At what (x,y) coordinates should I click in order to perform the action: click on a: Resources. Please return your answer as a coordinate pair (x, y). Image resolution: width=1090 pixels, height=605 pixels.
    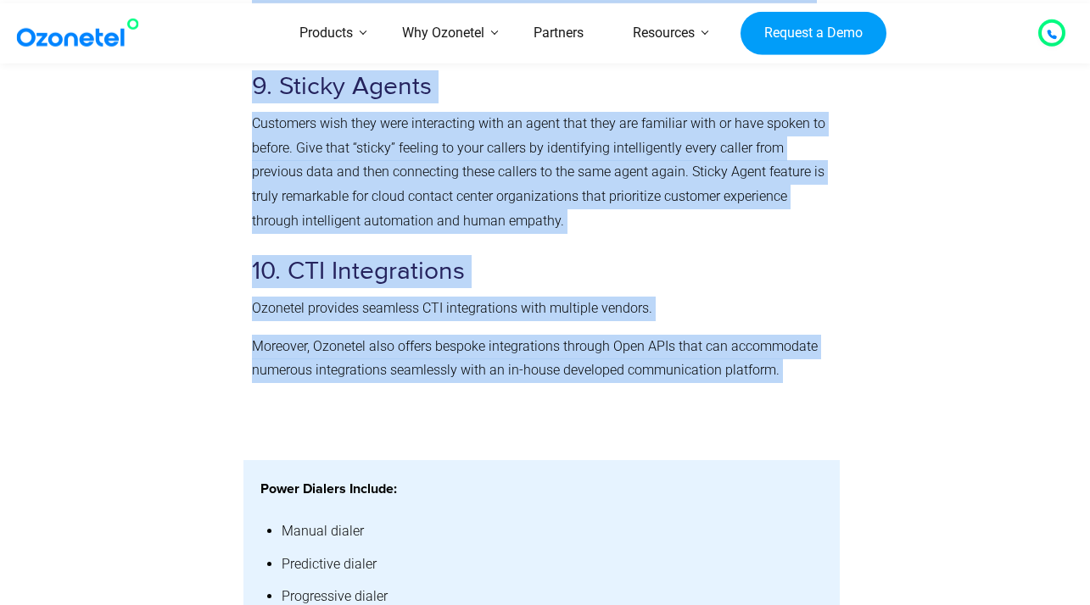
    Looking at the image, I should click on (663, 33).